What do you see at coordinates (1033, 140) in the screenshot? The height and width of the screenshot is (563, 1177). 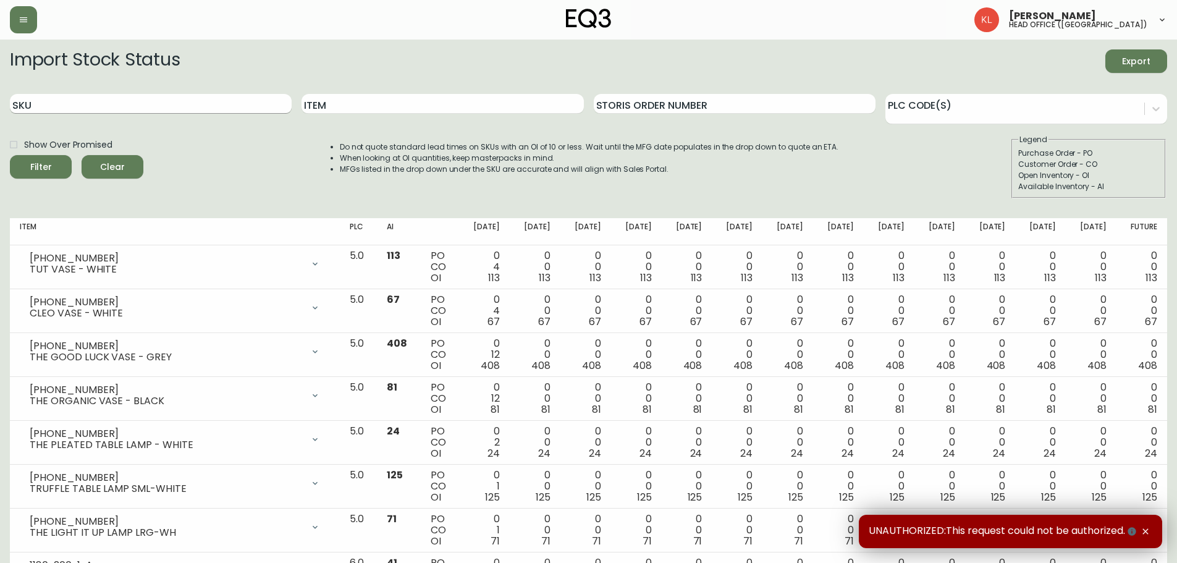 I see `legend: Legend` at bounding box center [1033, 140].